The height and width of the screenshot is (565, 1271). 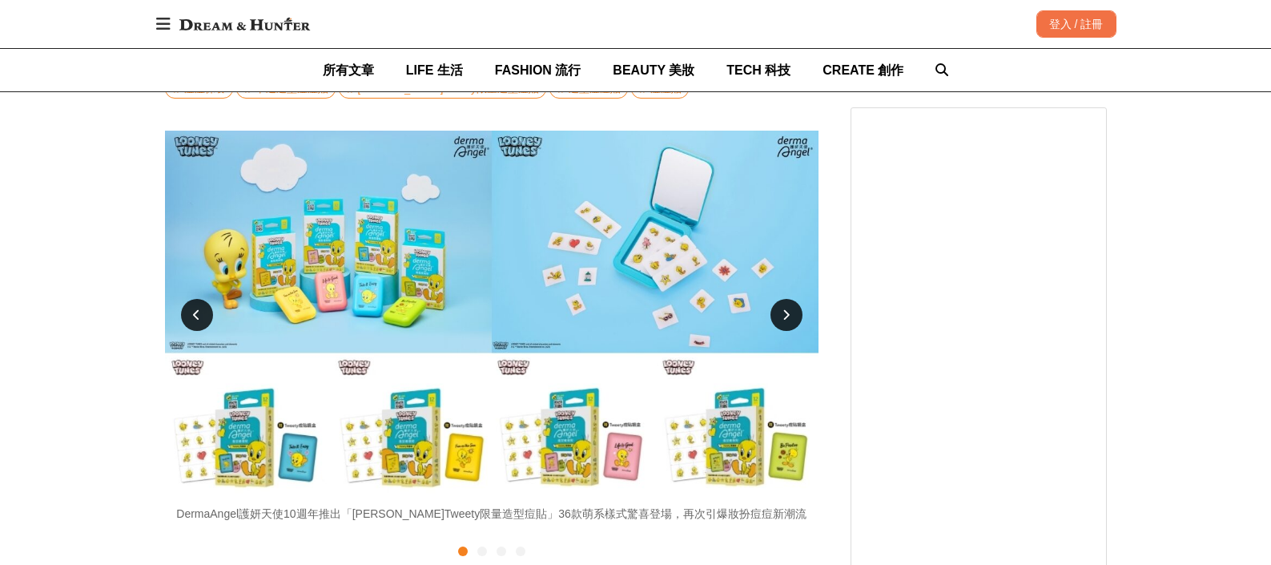 What do you see at coordinates (538, 70) in the screenshot?
I see `span: FASHION 流行` at bounding box center [538, 70].